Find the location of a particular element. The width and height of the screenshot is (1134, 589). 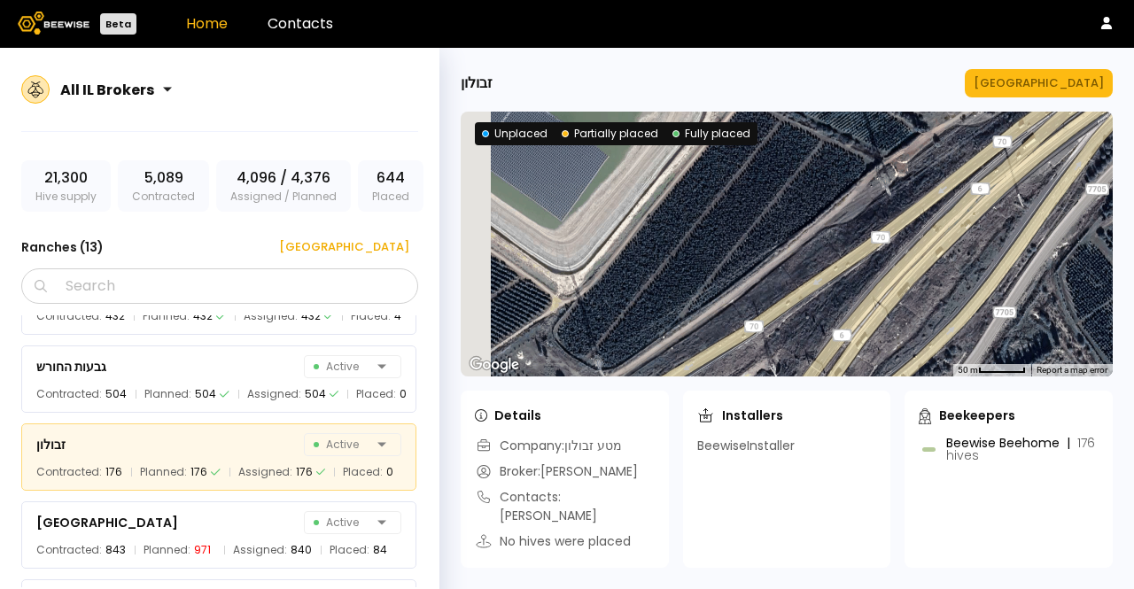

img: Google is located at coordinates (495, 365).